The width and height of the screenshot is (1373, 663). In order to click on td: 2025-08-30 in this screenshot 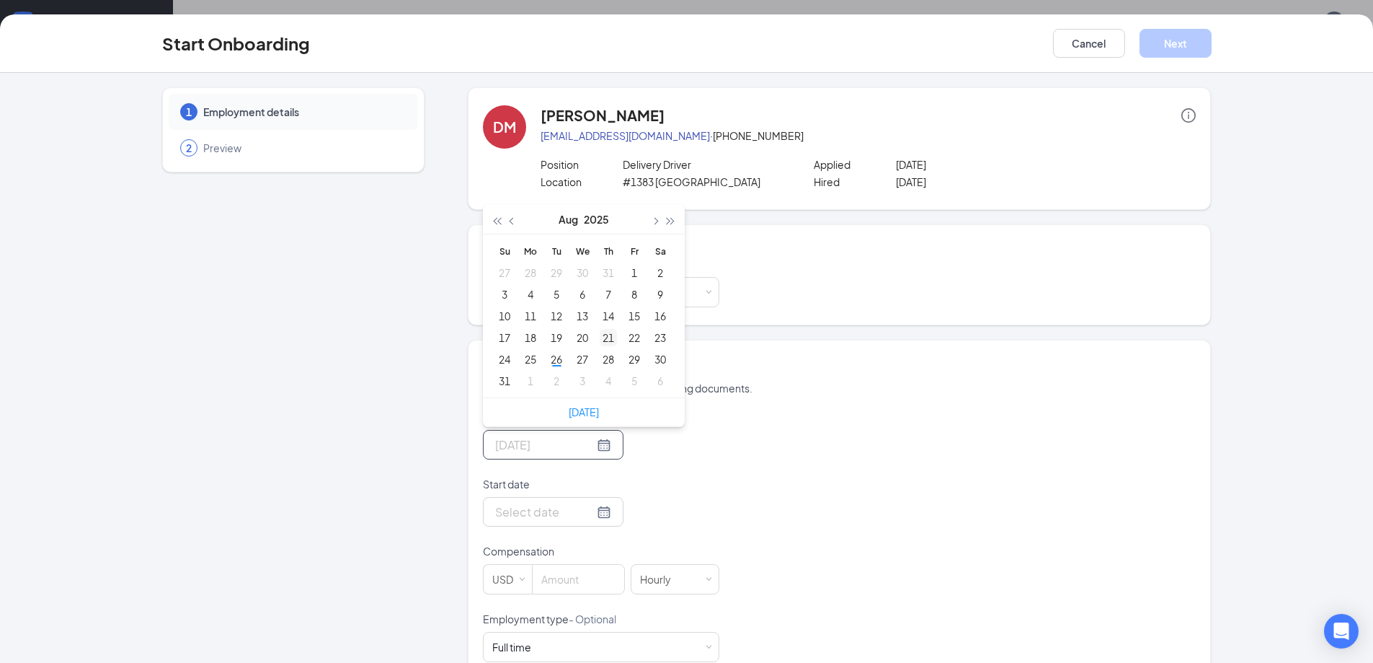, I will do `click(660, 359)`.